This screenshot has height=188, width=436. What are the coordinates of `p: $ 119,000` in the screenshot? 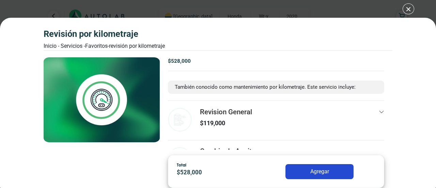 It's located at (226, 123).